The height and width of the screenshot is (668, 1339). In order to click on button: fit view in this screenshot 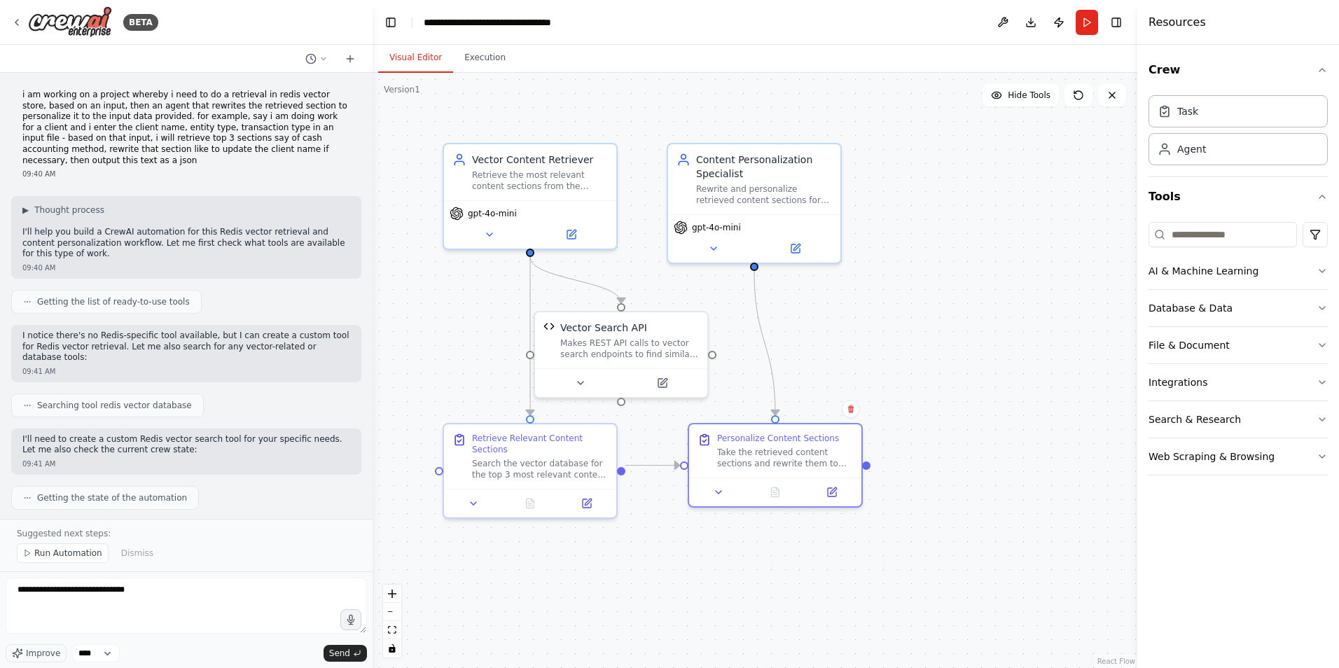, I will do `click(392, 630)`.